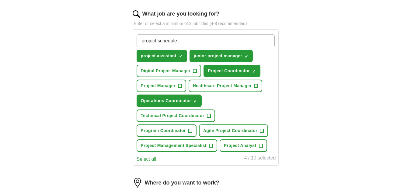  Describe the element at coordinates (229, 71) in the screenshot. I see `span: Project Coordinator` at that location.